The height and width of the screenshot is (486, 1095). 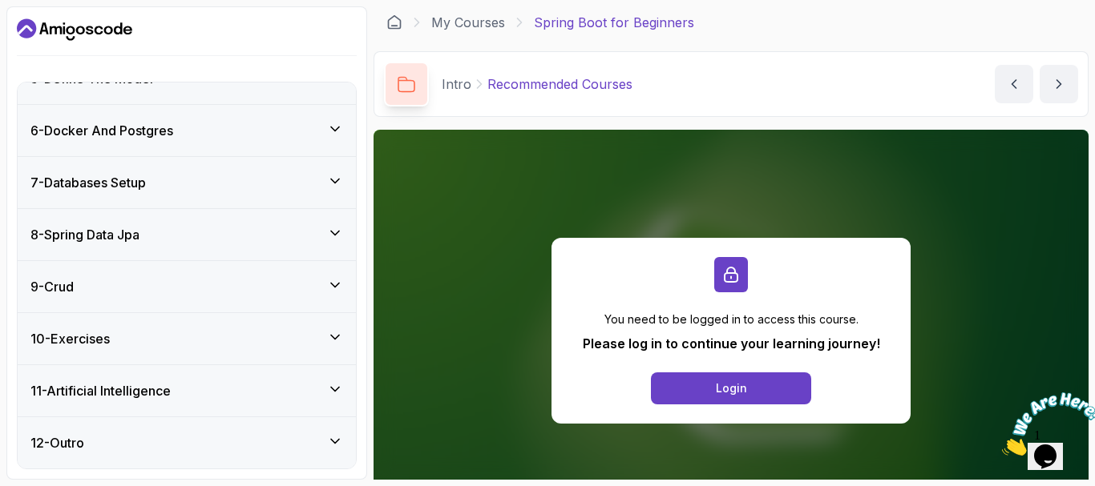 What do you see at coordinates (56, 38) in the screenshot?
I see `img: Chat attention grabber` at bounding box center [56, 38].